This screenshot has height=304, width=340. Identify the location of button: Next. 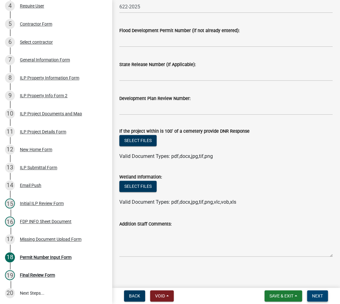
(318, 296).